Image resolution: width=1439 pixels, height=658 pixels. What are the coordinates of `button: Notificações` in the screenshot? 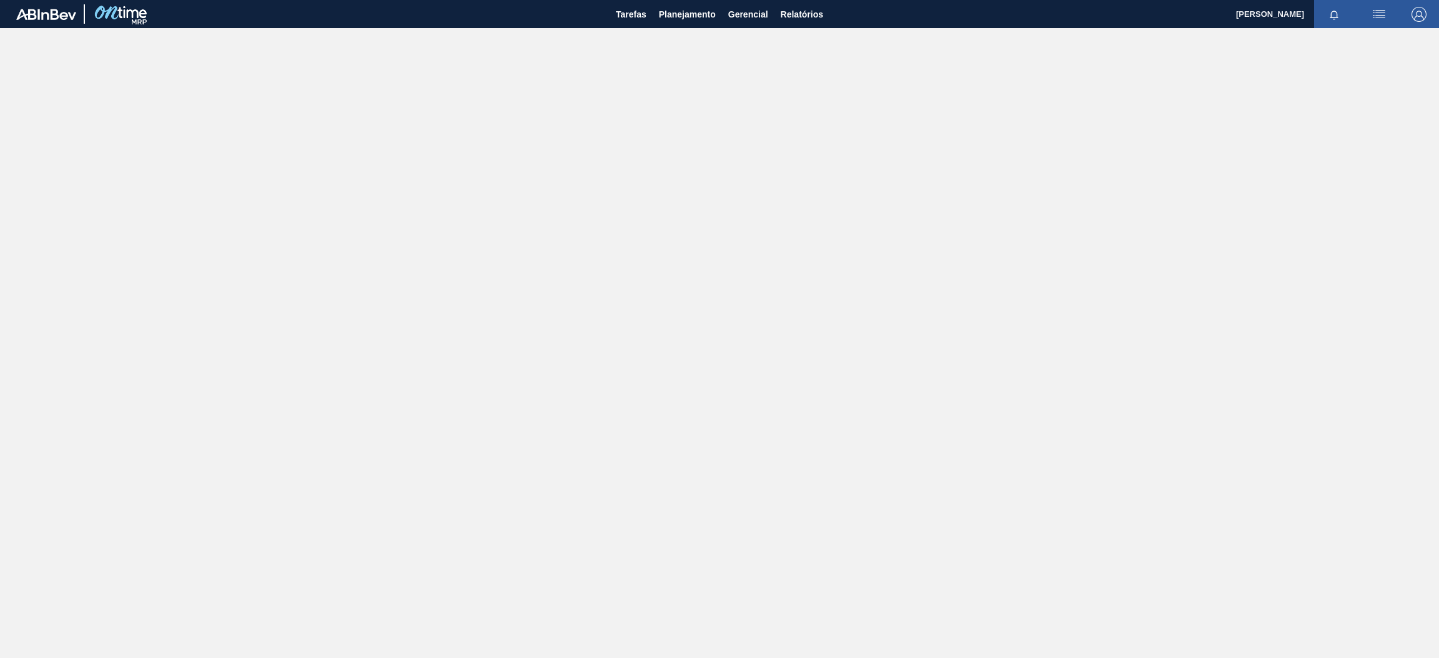 It's located at (1334, 14).